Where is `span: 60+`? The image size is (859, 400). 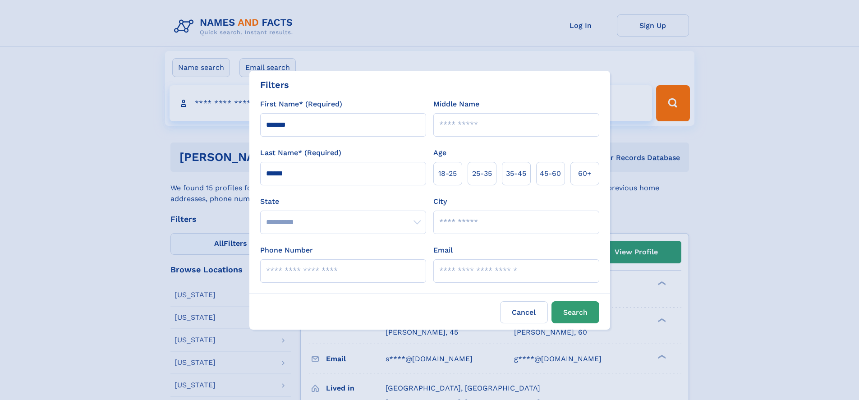
span: 60+ is located at coordinates (585, 174).